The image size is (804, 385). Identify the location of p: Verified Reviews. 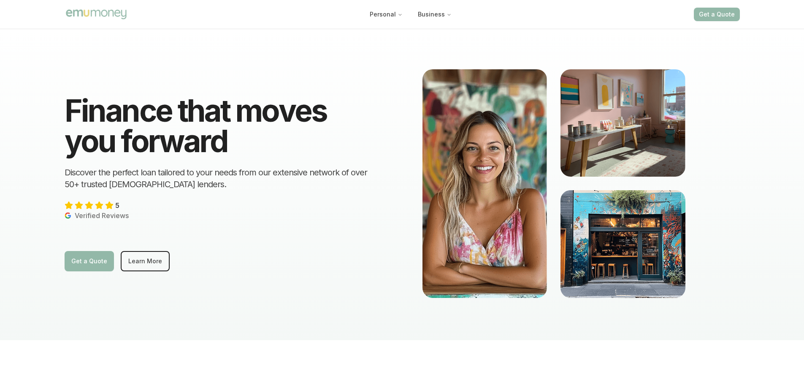
(97, 215).